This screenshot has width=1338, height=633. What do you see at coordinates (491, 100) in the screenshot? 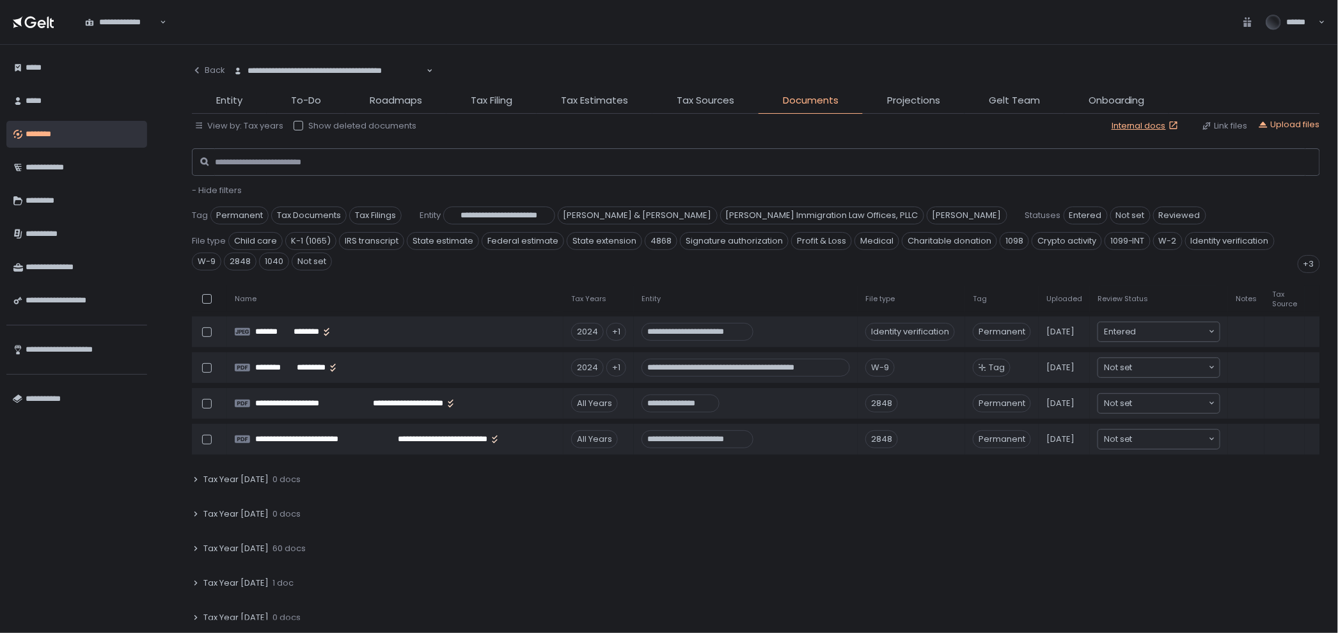
I see `span: Tax Filing` at bounding box center [491, 100].